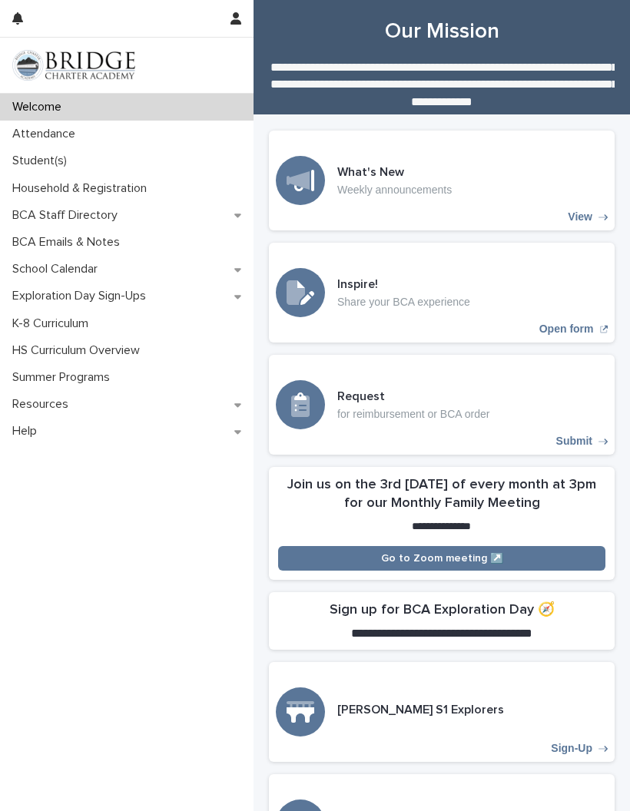  What do you see at coordinates (69, 242) in the screenshot?
I see `p: BCA Emails & Notes` at bounding box center [69, 242].